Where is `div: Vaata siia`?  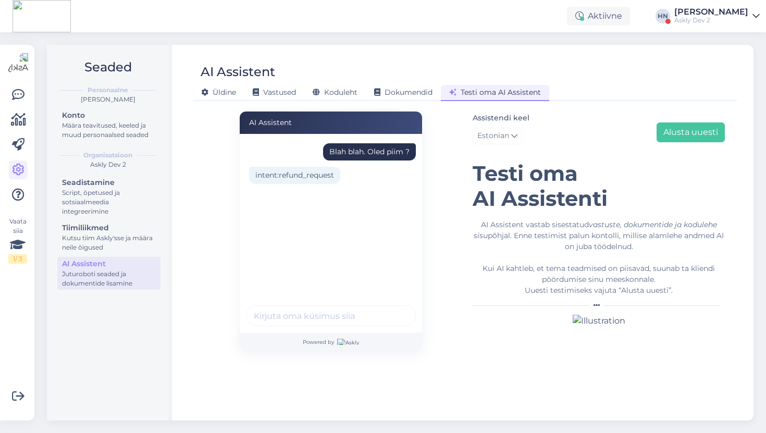
div: Vaata siia is located at coordinates (18, 240).